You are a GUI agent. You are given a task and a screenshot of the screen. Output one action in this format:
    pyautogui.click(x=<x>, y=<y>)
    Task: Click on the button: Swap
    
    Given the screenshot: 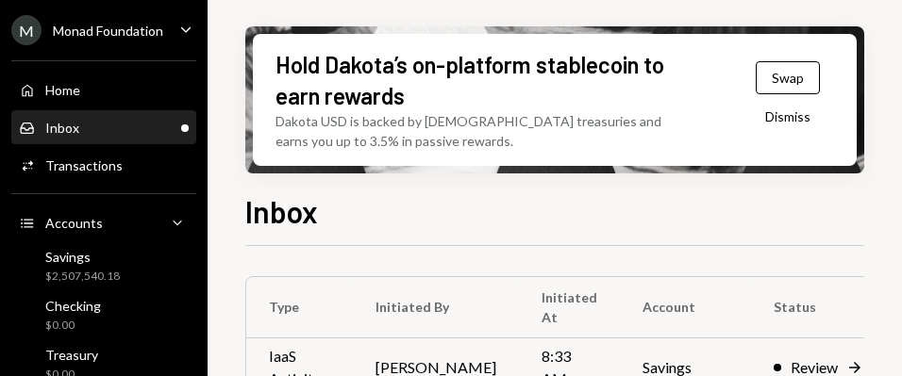 What is the action you would take?
    pyautogui.click(x=788, y=77)
    